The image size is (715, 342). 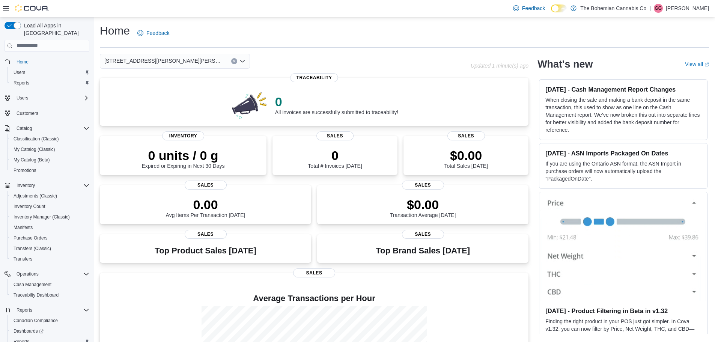 I want to click on div: Expired or Expiring in Next 30 Days, so click(x=183, y=158).